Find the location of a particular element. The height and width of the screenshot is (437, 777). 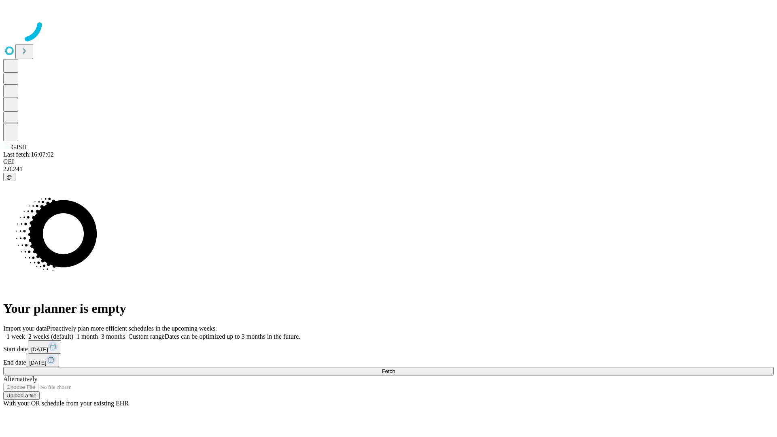

span: Alternatively is located at coordinates (20, 379).